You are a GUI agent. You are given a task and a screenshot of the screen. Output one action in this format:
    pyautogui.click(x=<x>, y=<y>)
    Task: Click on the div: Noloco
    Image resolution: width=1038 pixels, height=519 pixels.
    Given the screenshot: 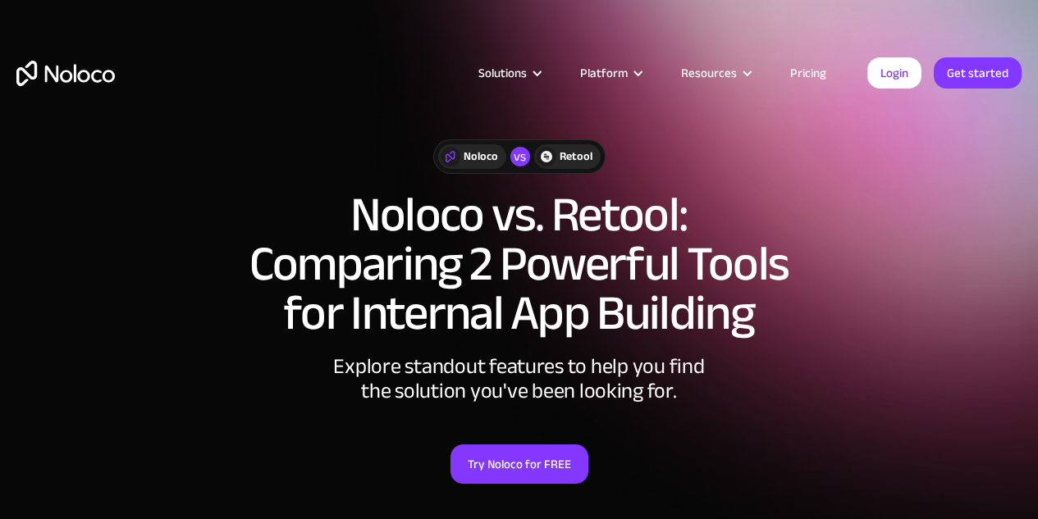 What is the action you would take?
    pyautogui.click(x=481, y=157)
    